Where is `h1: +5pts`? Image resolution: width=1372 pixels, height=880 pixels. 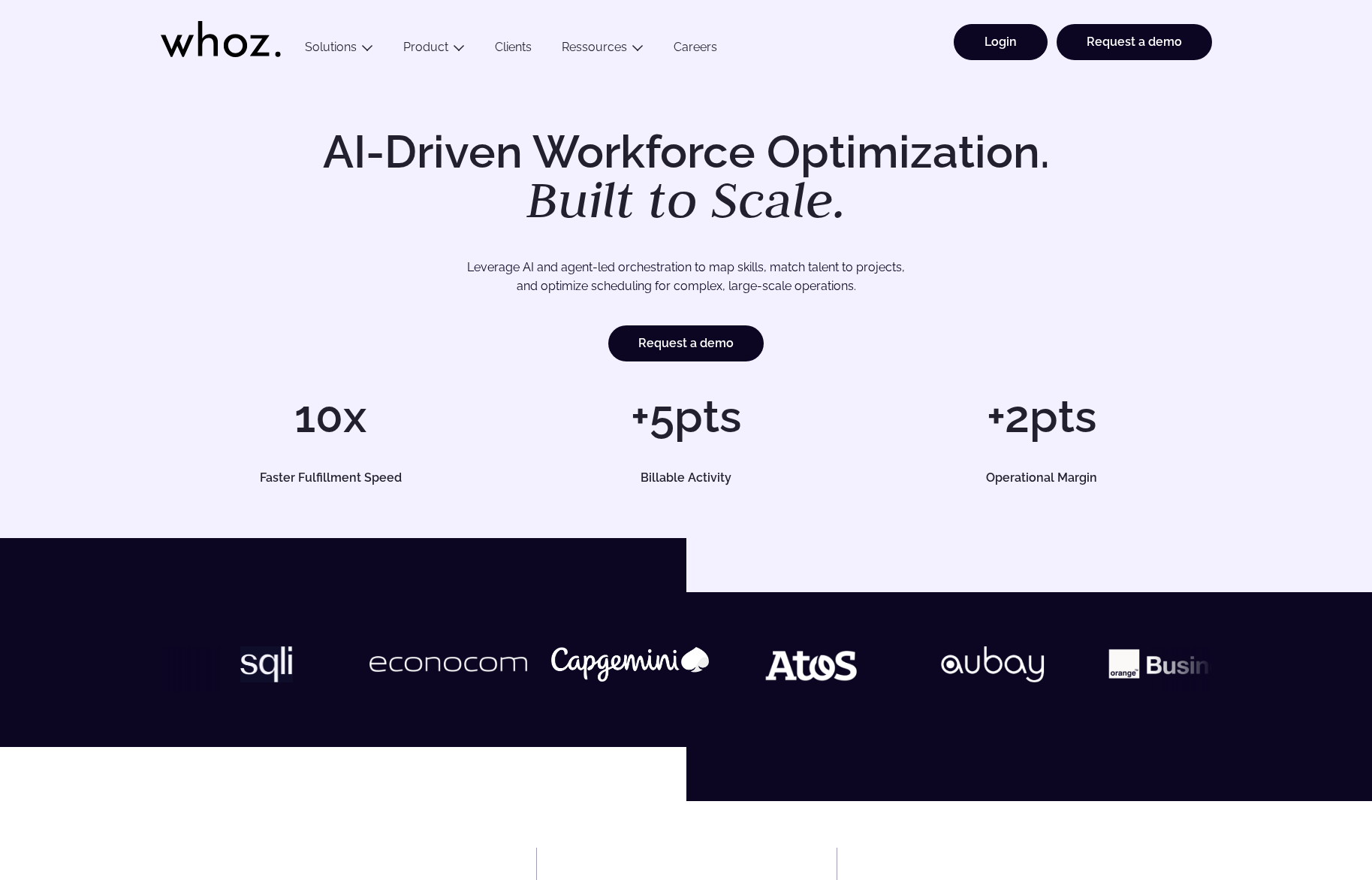 h1: +5pts is located at coordinates (685, 416).